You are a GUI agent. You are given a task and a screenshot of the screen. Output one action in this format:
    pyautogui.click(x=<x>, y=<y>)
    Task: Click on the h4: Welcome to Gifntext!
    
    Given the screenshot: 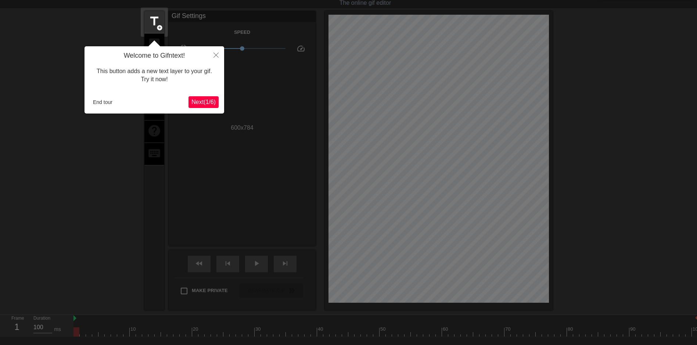 What is the action you would take?
    pyautogui.click(x=154, y=56)
    